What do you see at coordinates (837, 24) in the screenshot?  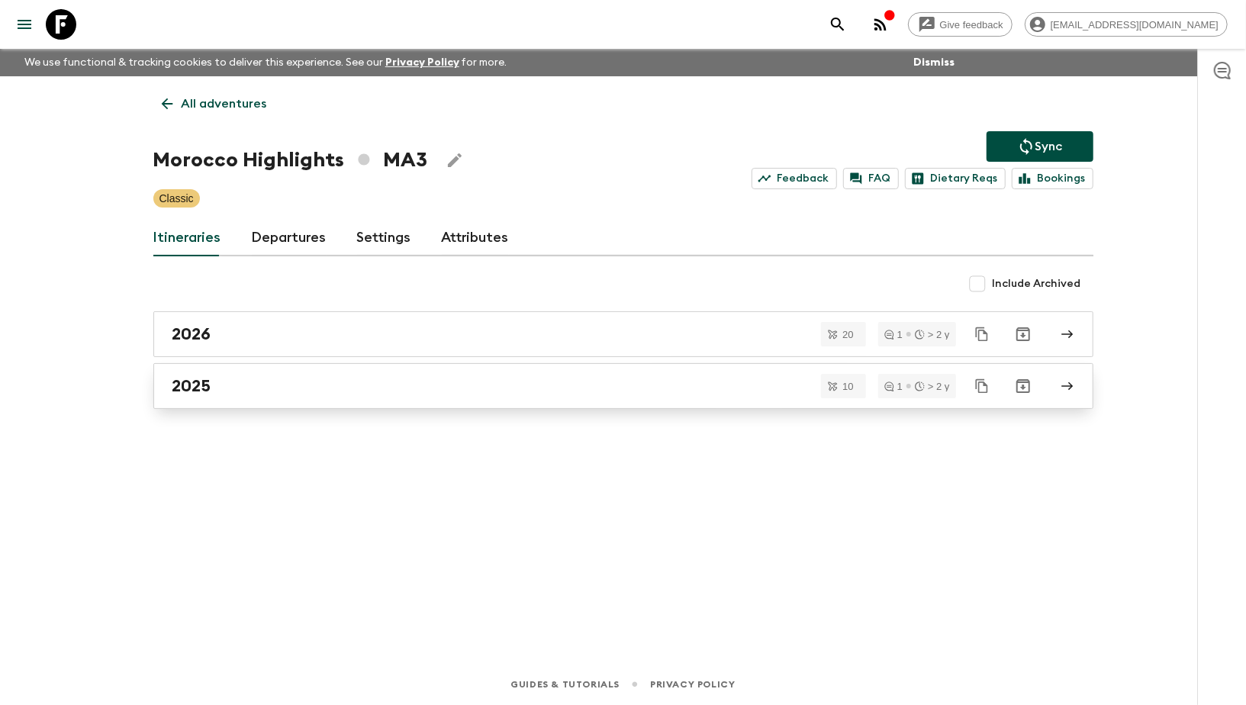 I see `button: search adventures` at bounding box center [837, 24].